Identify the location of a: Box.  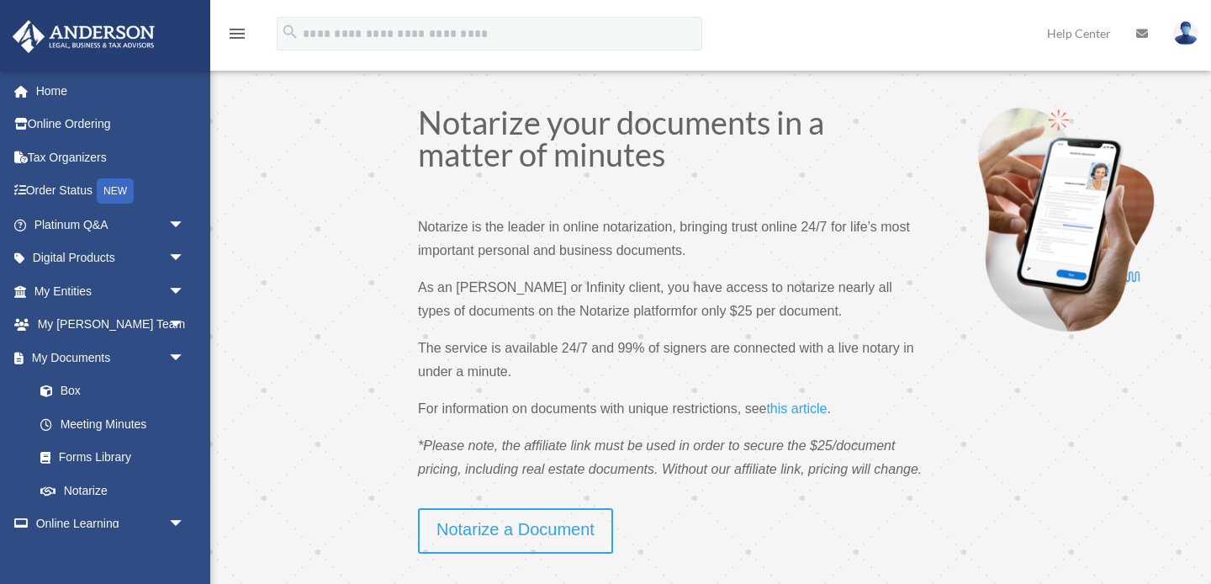
(117, 391).